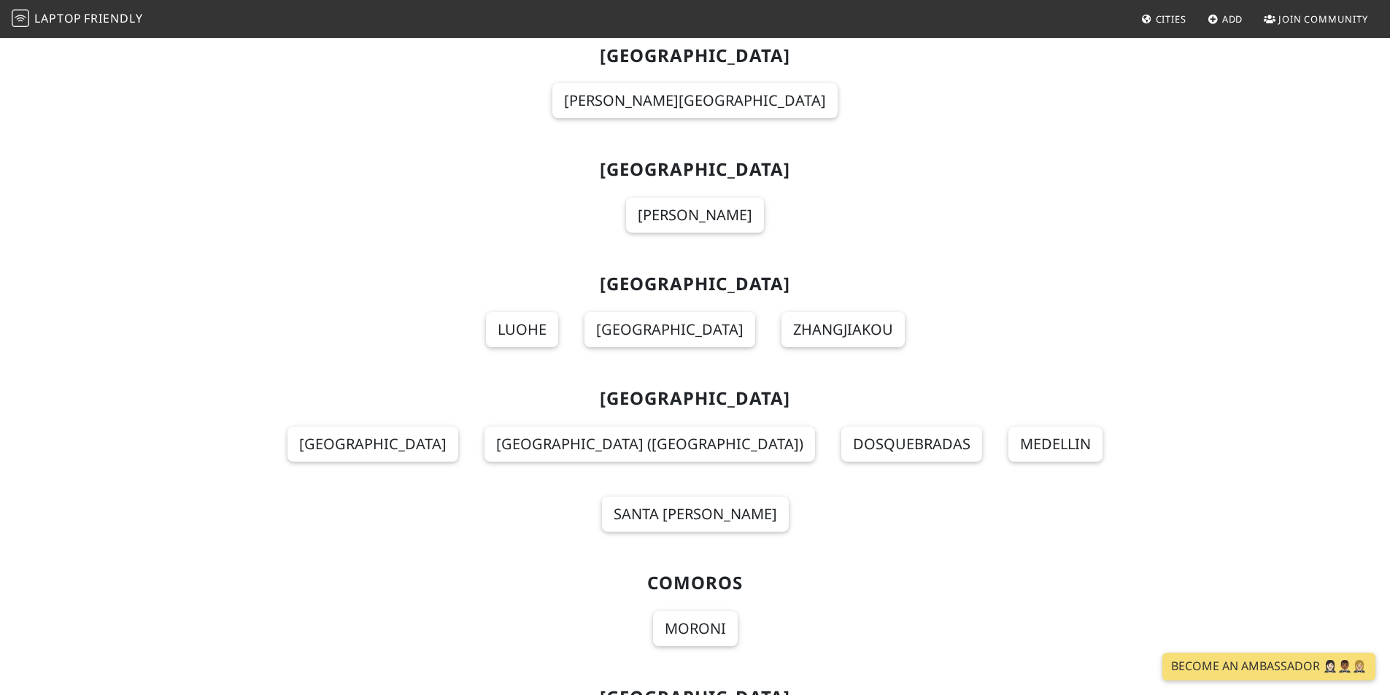 Image resolution: width=1390 pixels, height=695 pixels. Describe the element at coordinates (20, 18) in the screenshot. I see `img: LaptopFriendly` at that location.